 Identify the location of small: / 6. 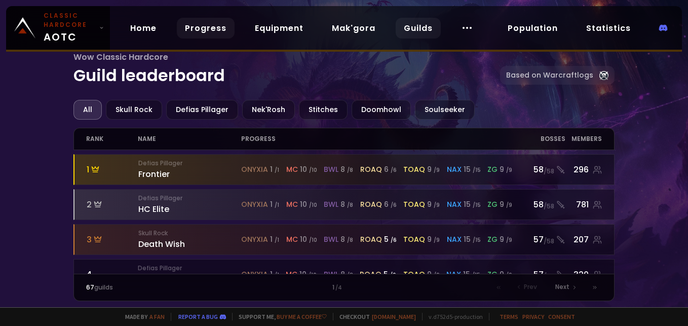
(393, 275).